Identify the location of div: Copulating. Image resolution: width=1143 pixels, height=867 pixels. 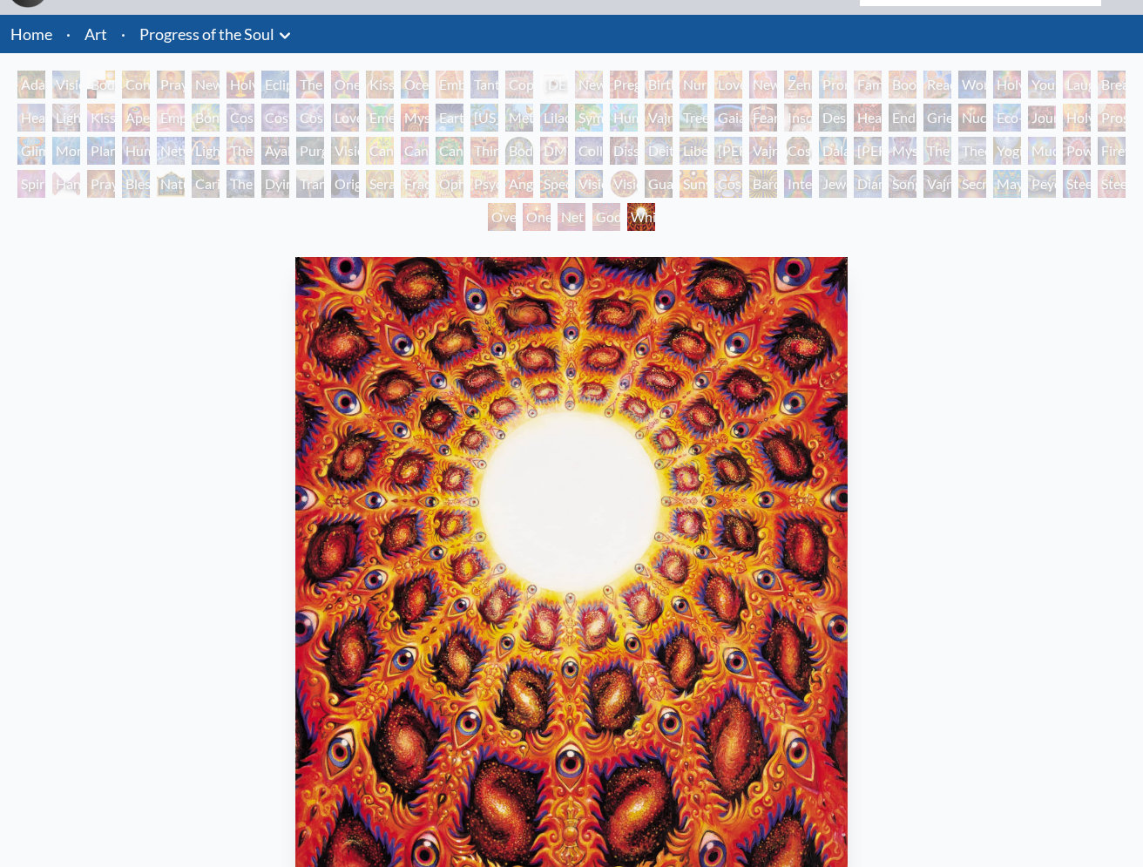
(519, 85).